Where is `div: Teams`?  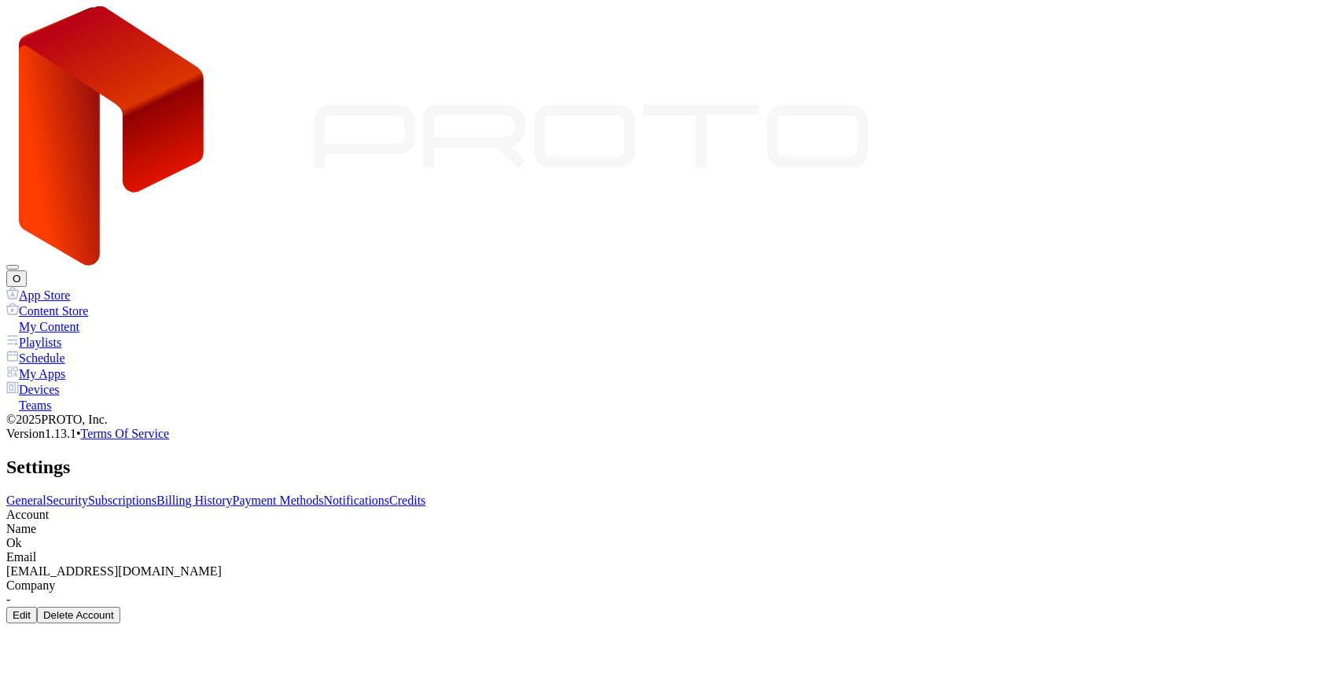
div: Teams is located at coordinates (661, 405).